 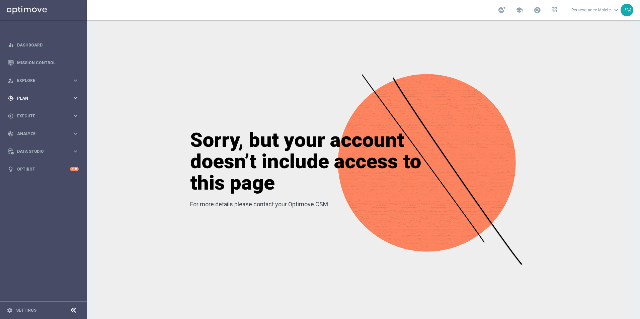 What do you see at coordinates (11, 134) in the screenshot?
I see `i: track_changes` at bounding box center [11, 134].